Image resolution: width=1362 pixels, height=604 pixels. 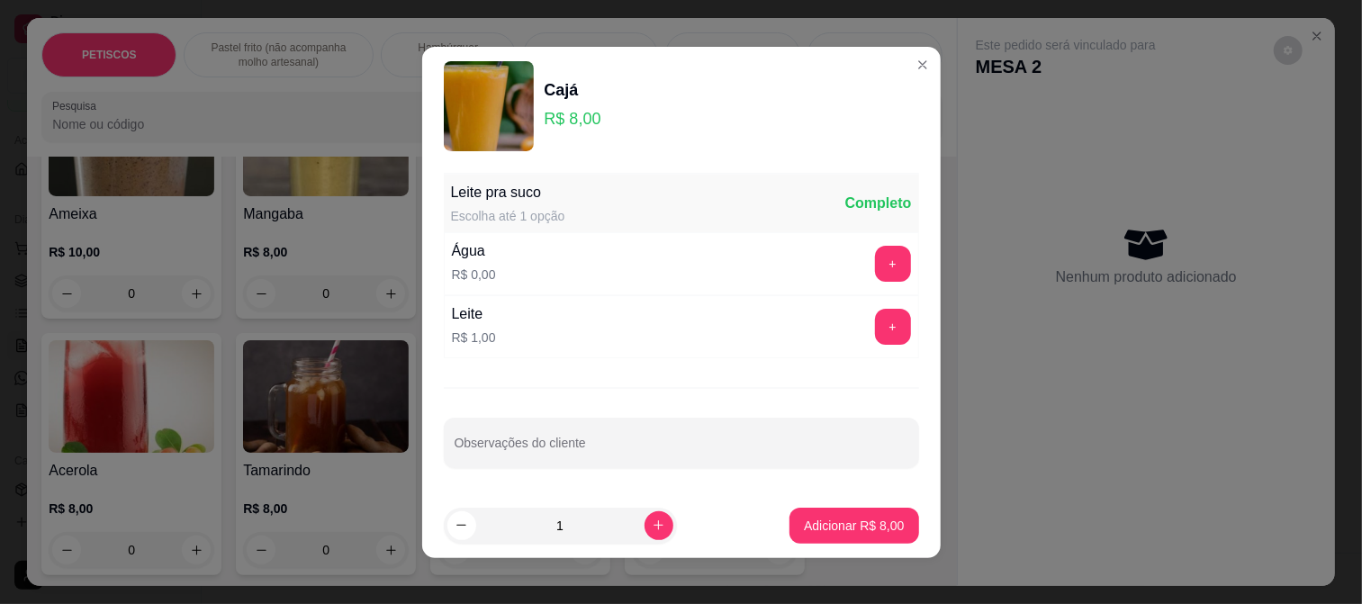 What do you see at coordinates (659, 526) in the screenshot?
I see `button: increase-product-quantity` at bounding box center [659, 526].